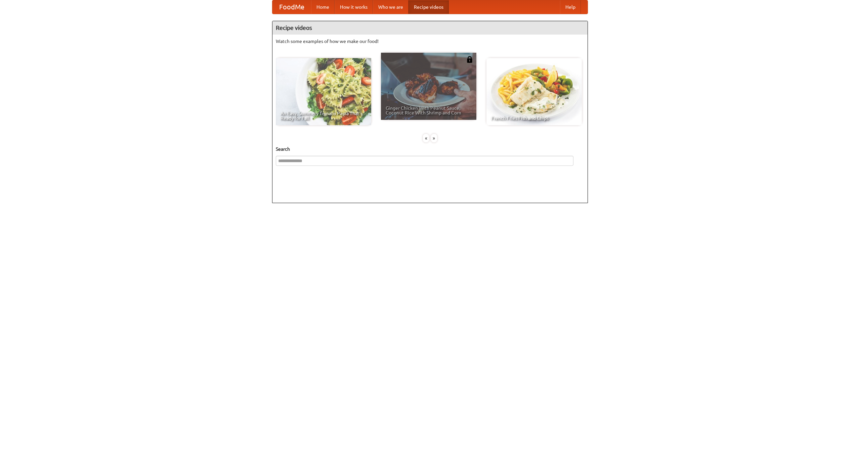  Describe the element at coordinates (470, 59) in the screenshot. I see `img: 483408.png` at that location.